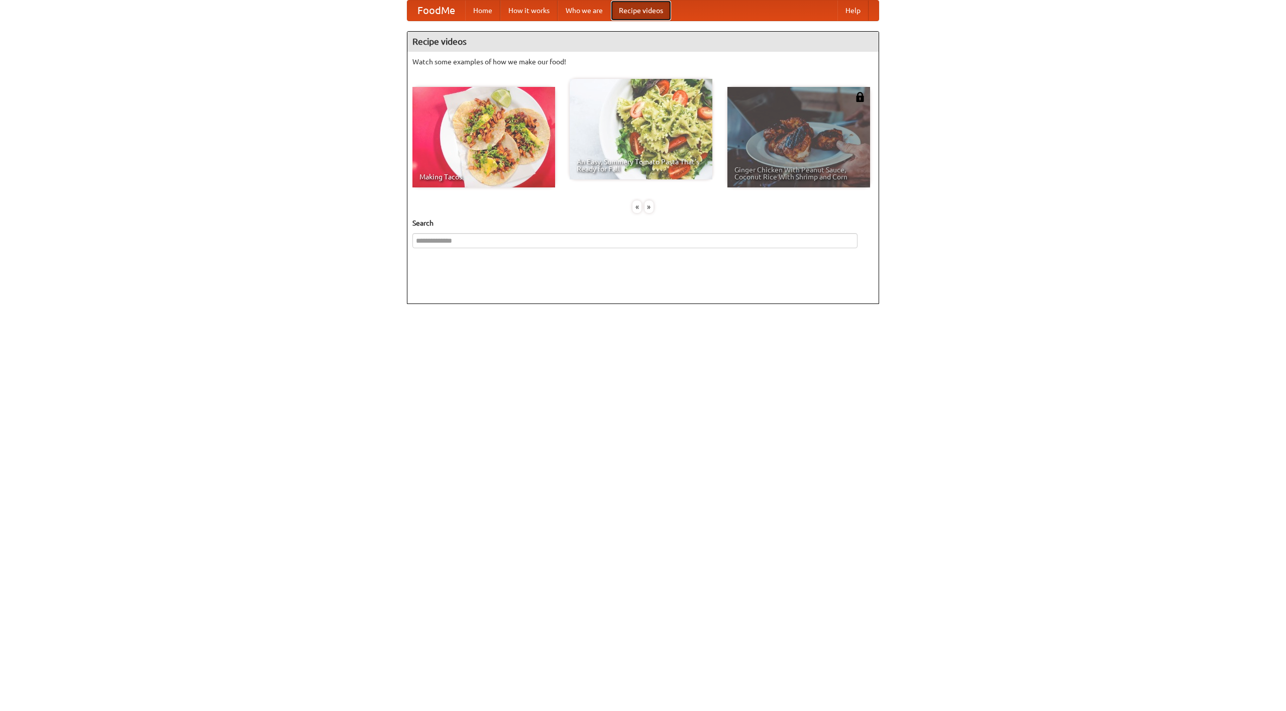 This screenshot has height=711, width=1286. What do you see at coordinates (643, 62) in the screenshot?
I see `p: Watch some examples of how we make our food!` at bounding box center [643, 62].